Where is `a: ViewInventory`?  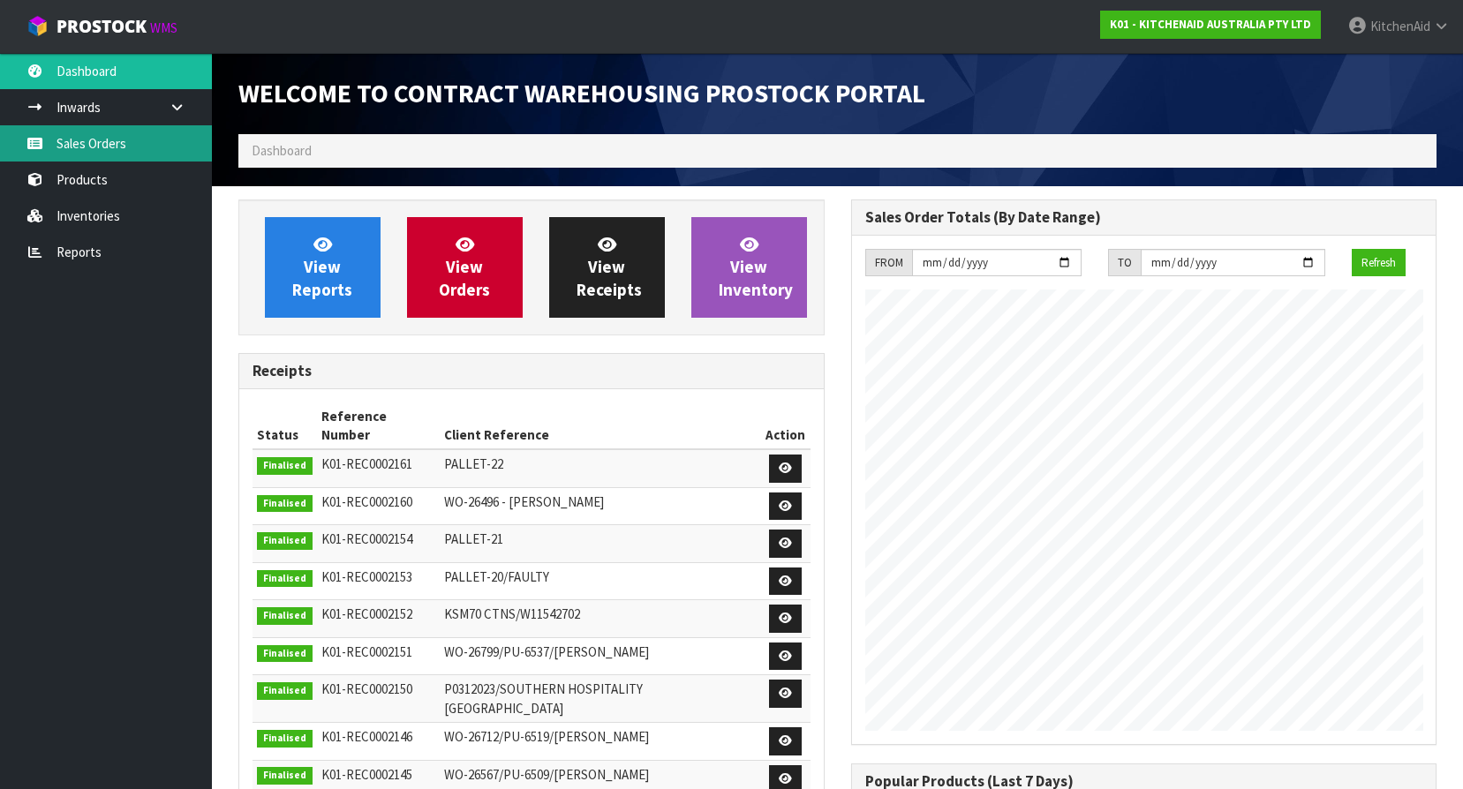 a: ViewInventory is located at coordinates (749, 268).